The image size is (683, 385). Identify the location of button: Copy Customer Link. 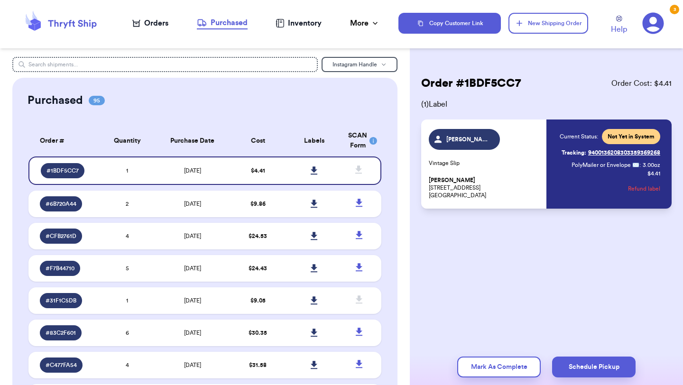
(450, 23).